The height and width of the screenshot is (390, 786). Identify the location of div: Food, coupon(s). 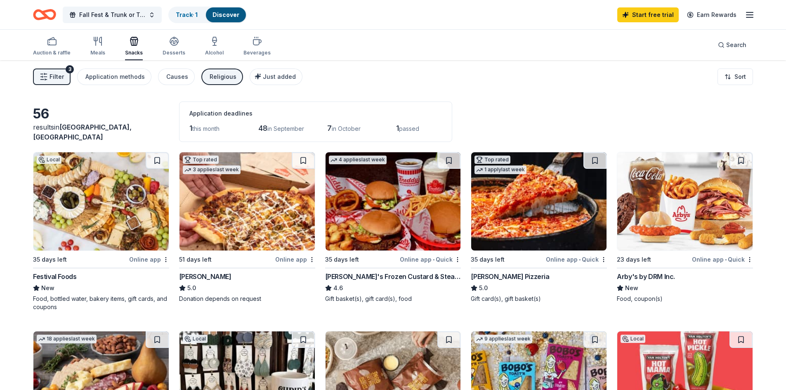
(685, 299).